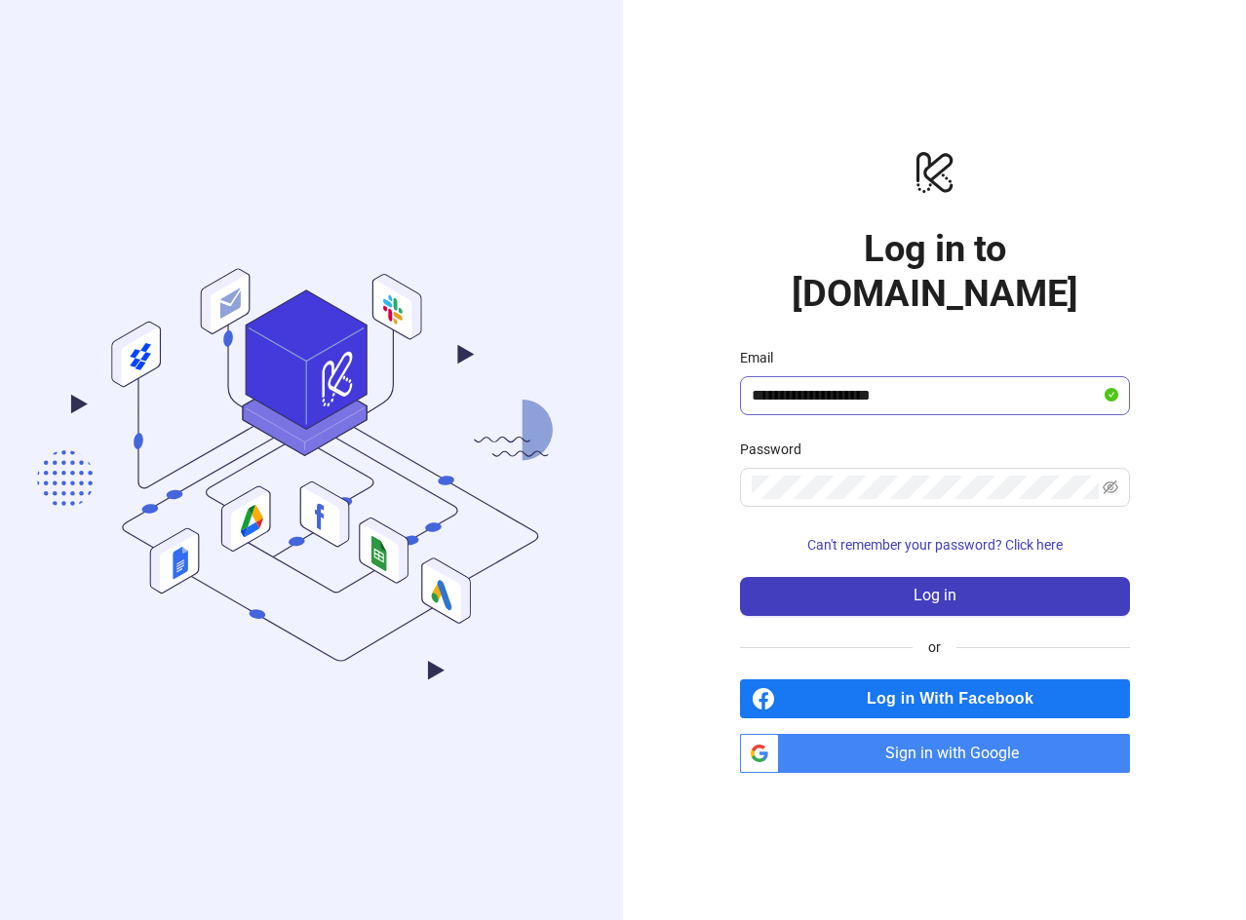  What do you see at coordinates (1110, 487) in the screenshot?
I see `span: eye-invisible` at bounding box center [1110, 487].